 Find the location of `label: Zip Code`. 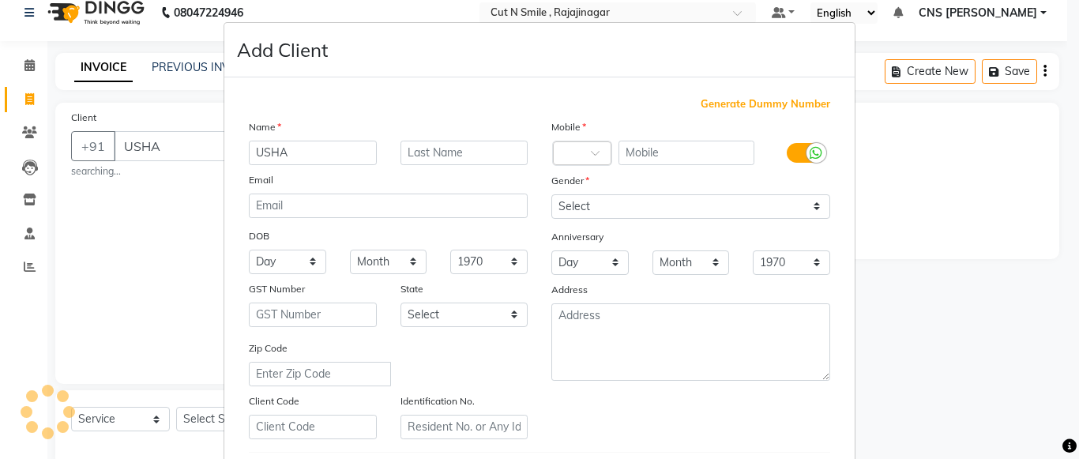

label: Zip Code is located at coordinates (268, 348).